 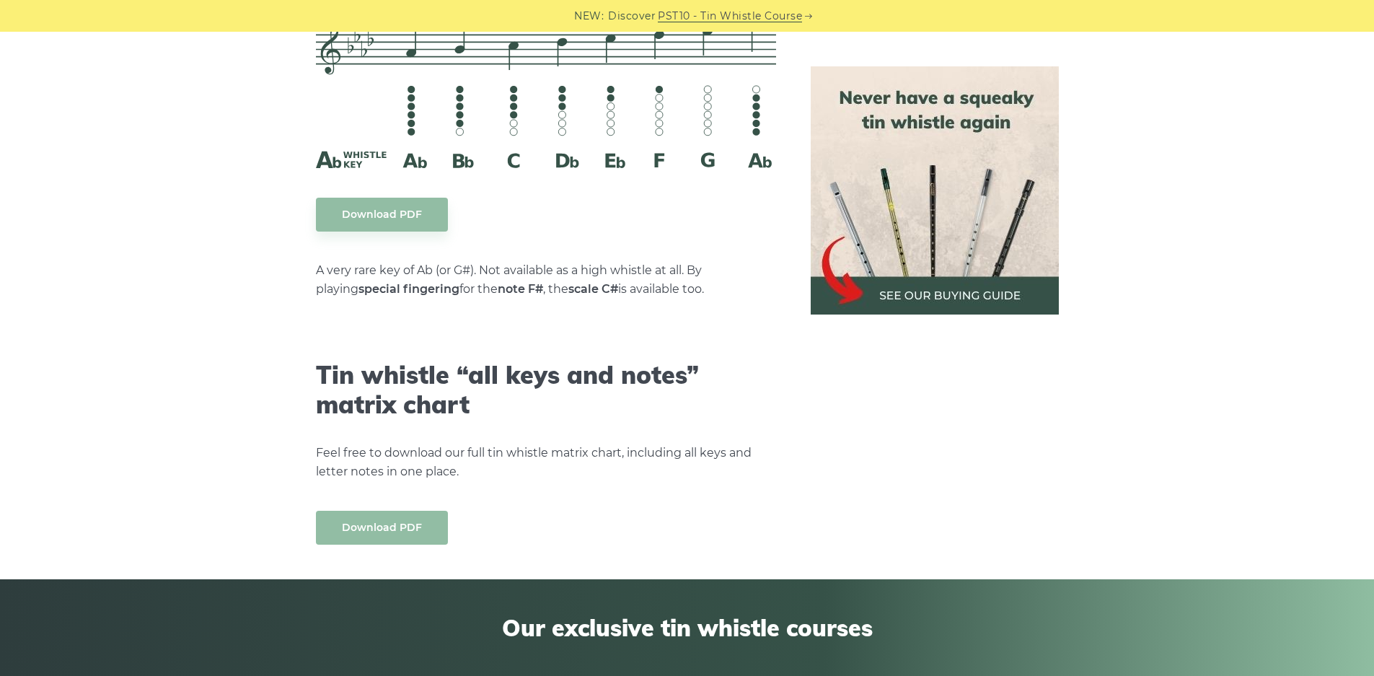 What do you see at coordinates (588, 16) in the screenshot?
I see `span: NEW:` at bounding box center [588, 16].